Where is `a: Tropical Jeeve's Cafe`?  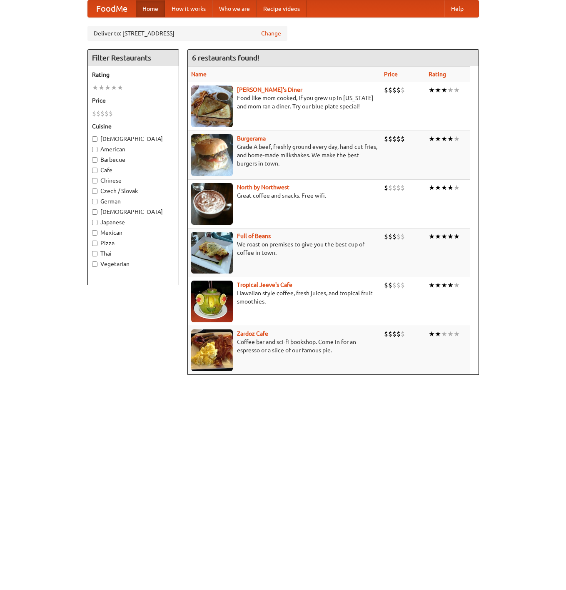 a: Tropical Jeeve's Cafe is located at coordinates (265, 285).